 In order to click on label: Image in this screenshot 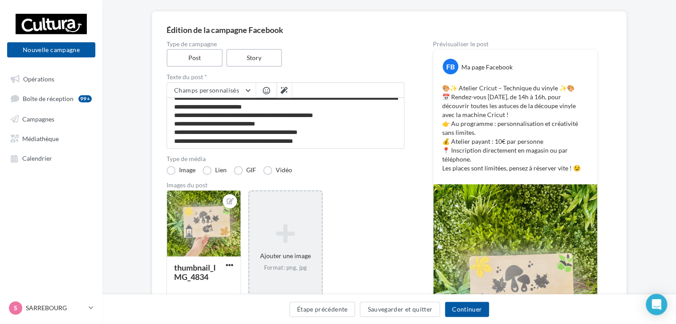, I will do `click(181, 170)`.